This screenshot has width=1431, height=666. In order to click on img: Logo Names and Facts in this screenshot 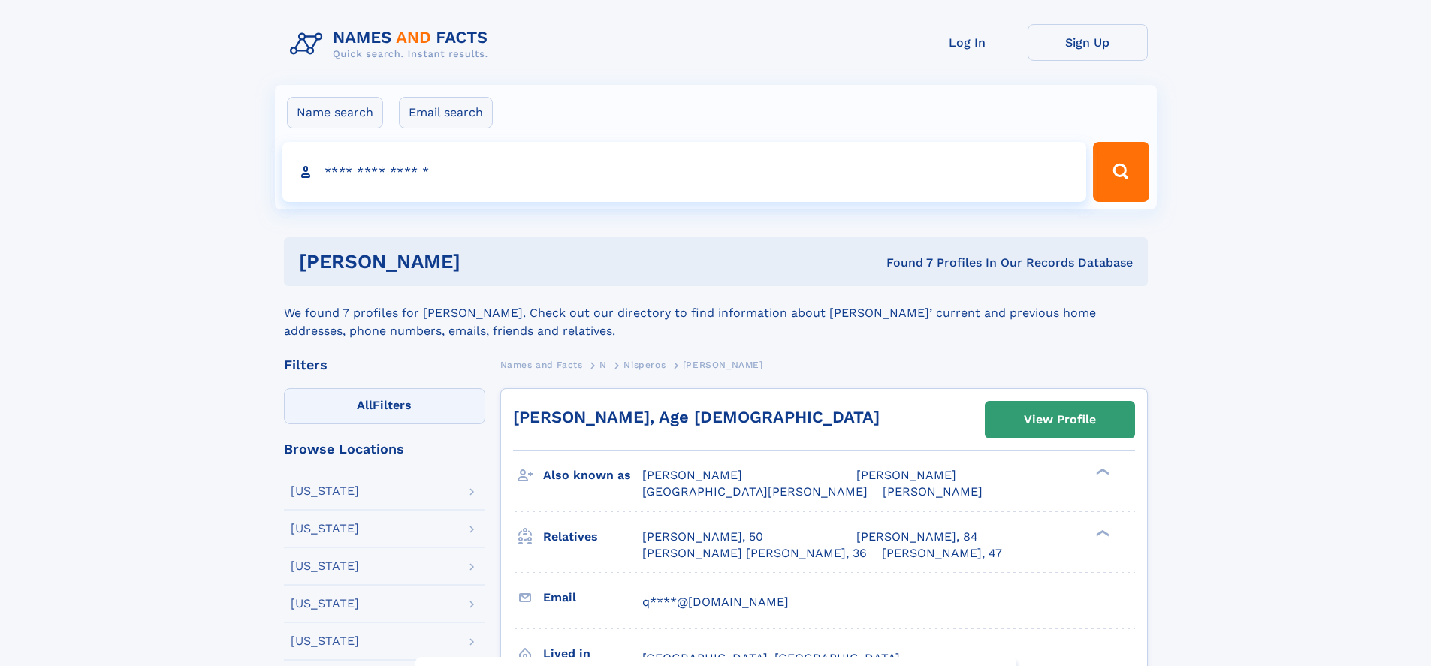, I will do `click(392, 44)`.